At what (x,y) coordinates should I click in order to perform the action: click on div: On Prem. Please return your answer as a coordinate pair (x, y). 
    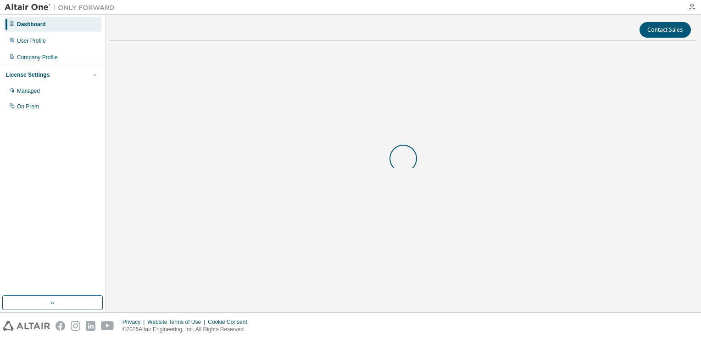
    Looking at the image, I should click on (28, 107).